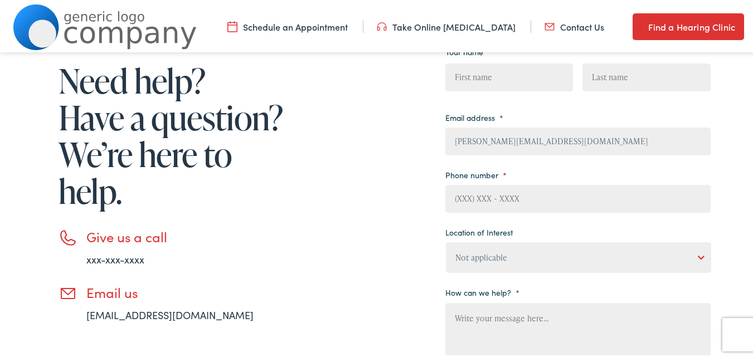 This screenshot has width=753, height=357. What do you see at coordinates (646, 75) in the screenshot?
I see `input: Last name` at bounding box center [646, 75].